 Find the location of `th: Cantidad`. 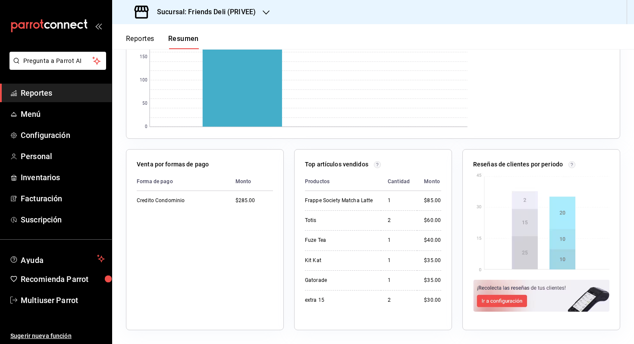

th: Cantidad is located at coordinates (399, 182).